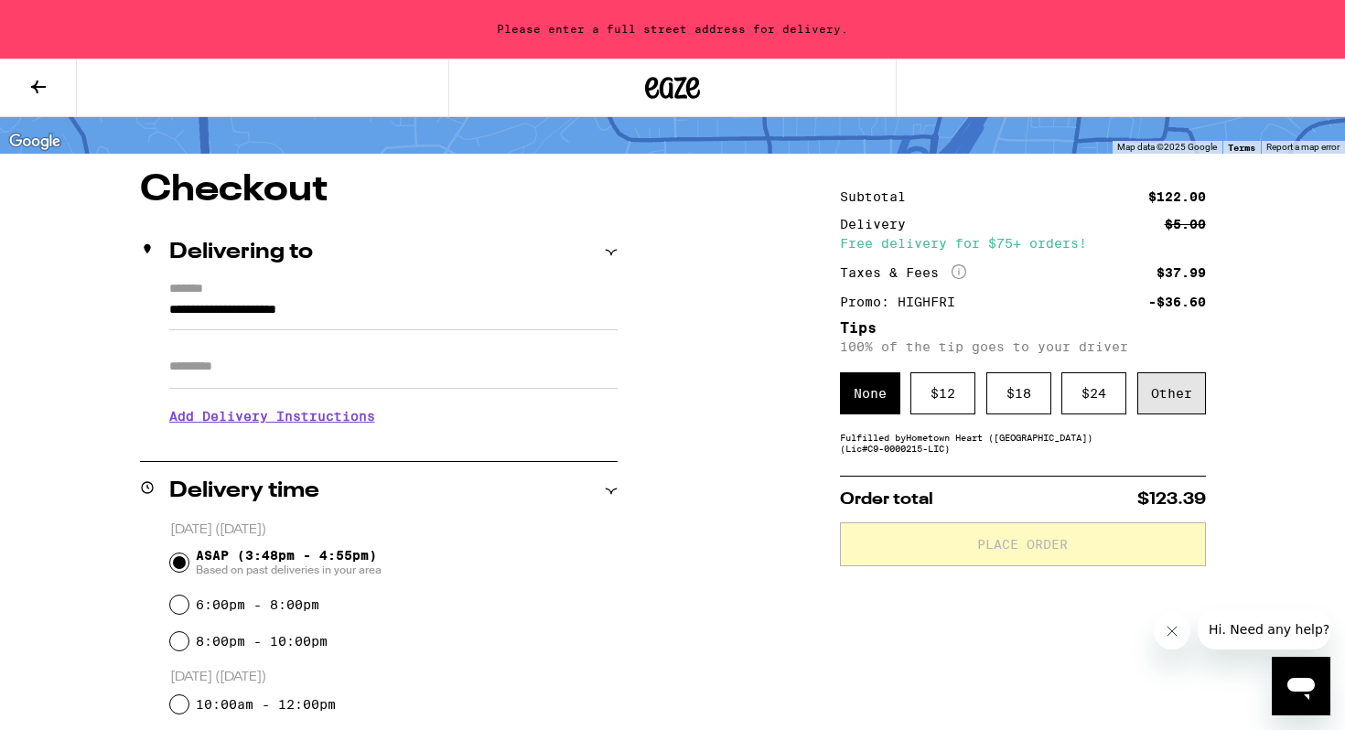  What do you see at coordinates (879, 197) in the screenshot?
I see `div: Subtotal` at bounding box center [879, 197].